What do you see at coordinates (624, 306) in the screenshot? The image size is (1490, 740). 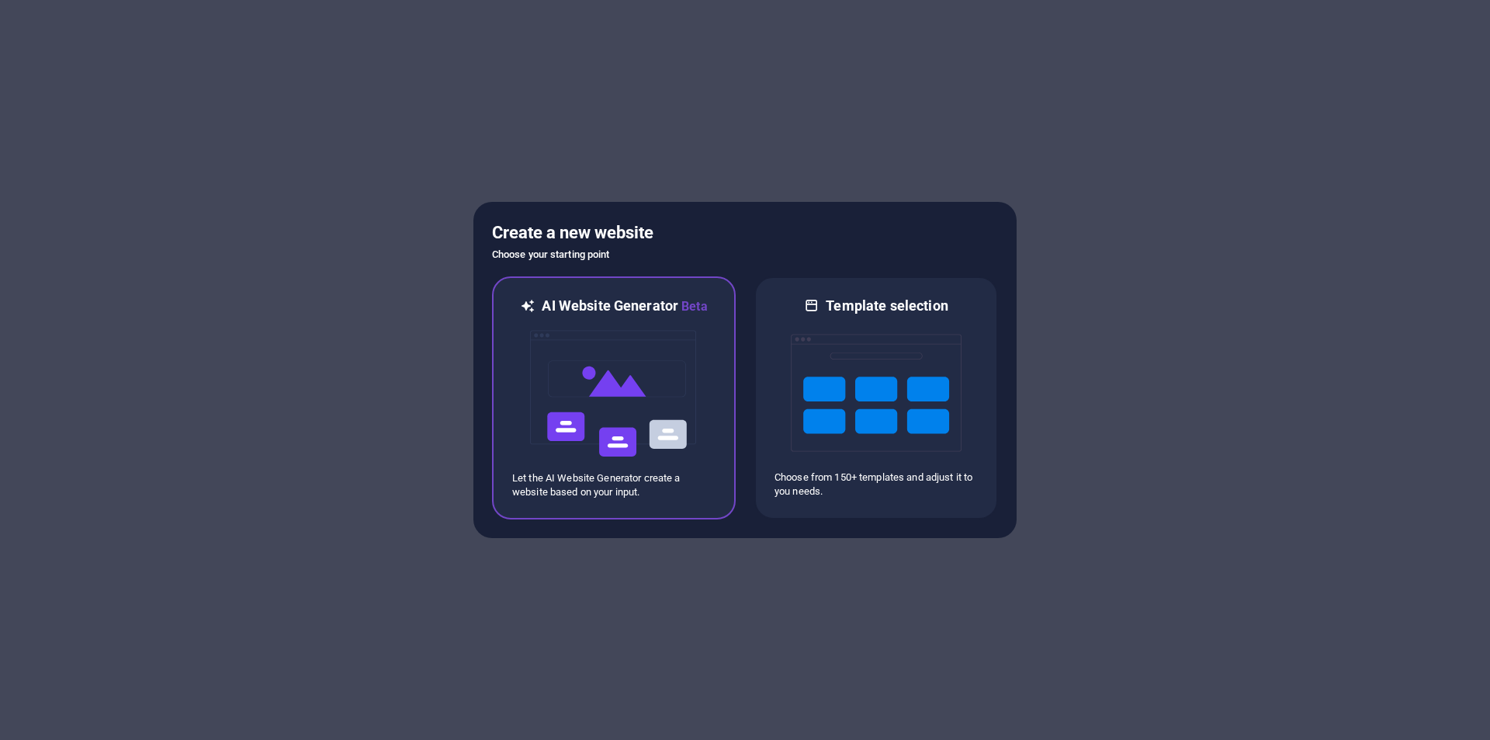 I see `h6: AI Website Generator` at bounding box center [624, 306].